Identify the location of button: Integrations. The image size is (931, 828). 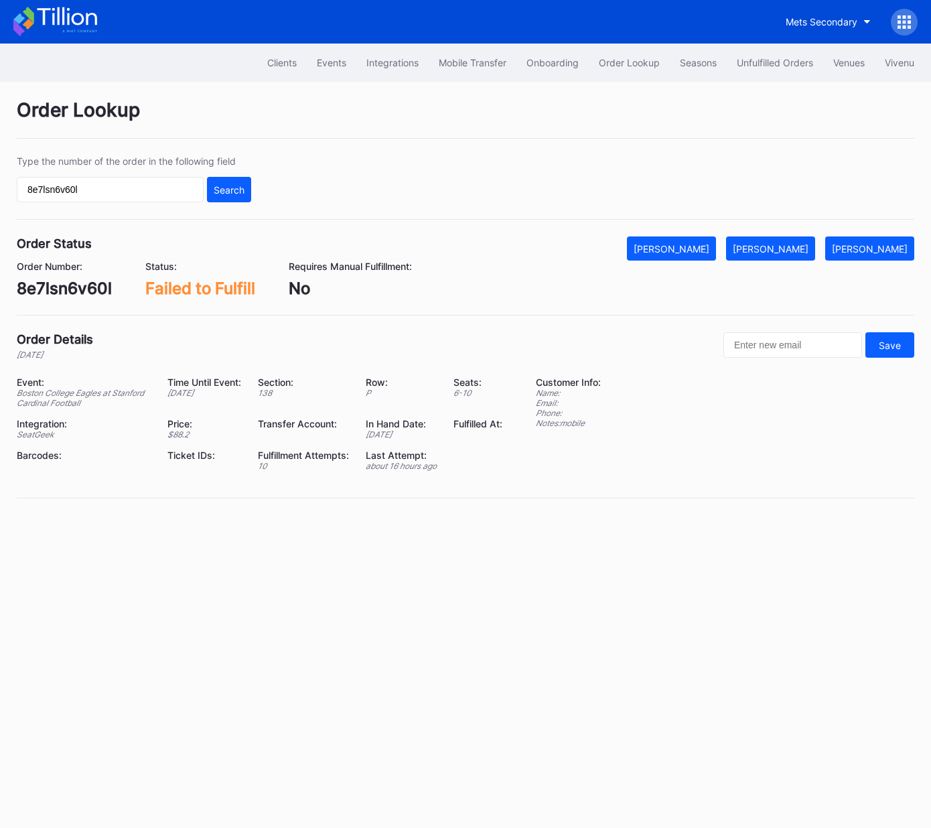
(392, 62).